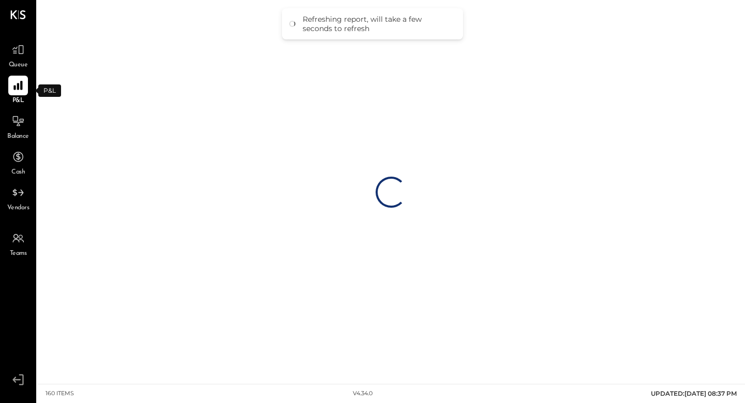  I want to click on a: Cash, so click(18, 162).